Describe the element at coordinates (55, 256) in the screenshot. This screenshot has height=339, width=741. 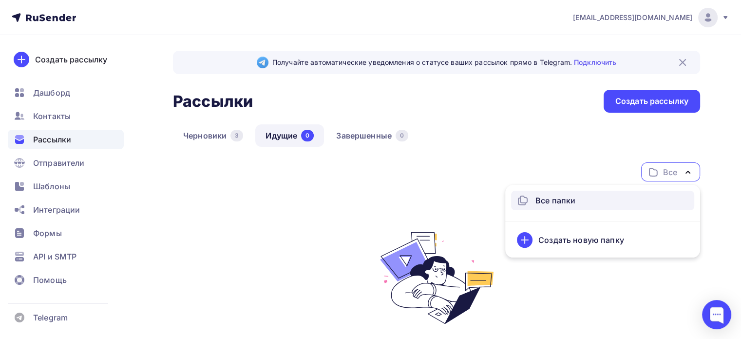
I see `span: API и SMTP` at that location.